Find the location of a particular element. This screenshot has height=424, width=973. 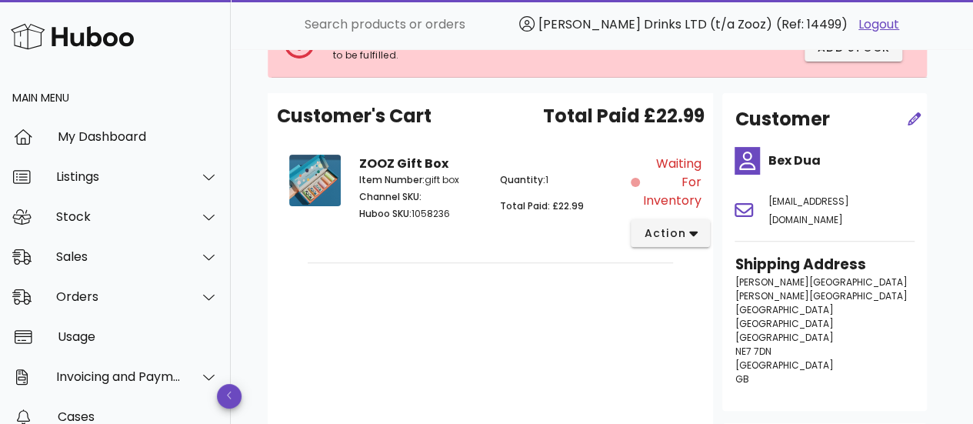

div: Invoicing and Payments is located at coordinates (118, 376).